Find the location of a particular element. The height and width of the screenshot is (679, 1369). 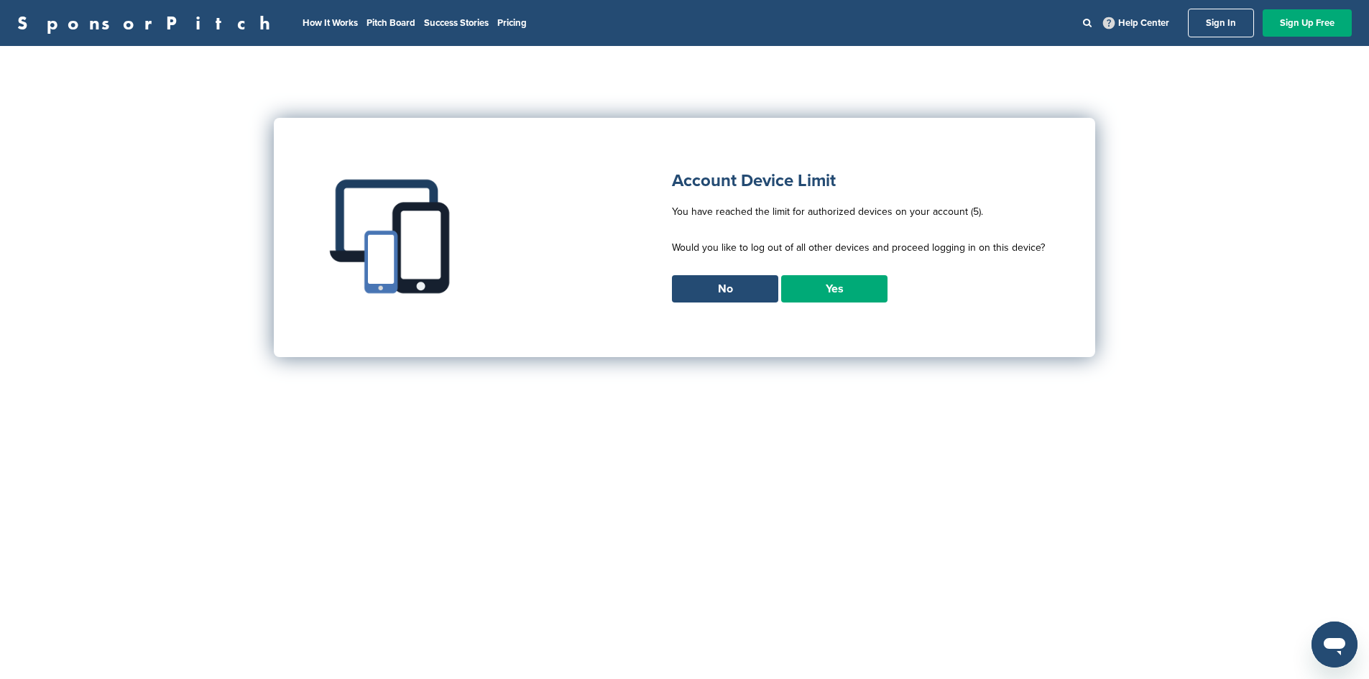

a: Pitch Board is located at coordinates (391, 23).